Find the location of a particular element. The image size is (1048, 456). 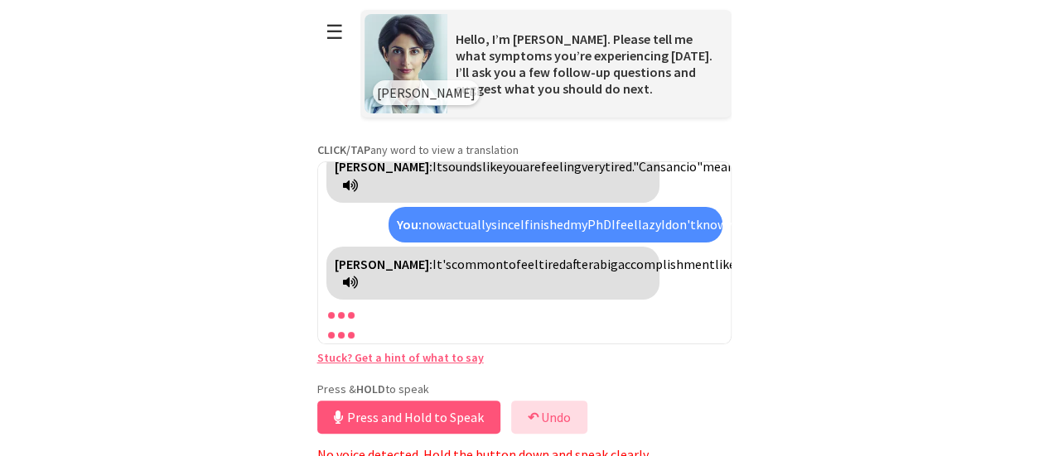

span: tired. is located at coordinates (619, 166).